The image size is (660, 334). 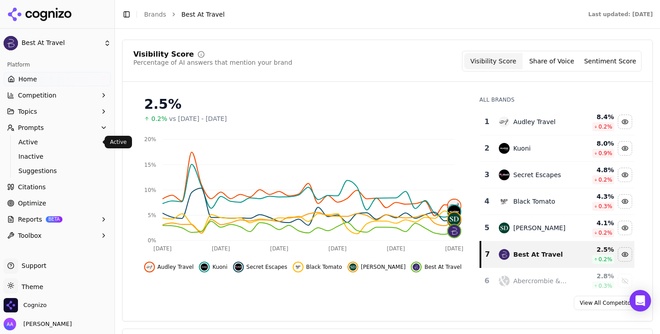 What do you see at coordinates (487, 281) in the screenshot?
I see `div: 6` at bounding box center [487, 281].